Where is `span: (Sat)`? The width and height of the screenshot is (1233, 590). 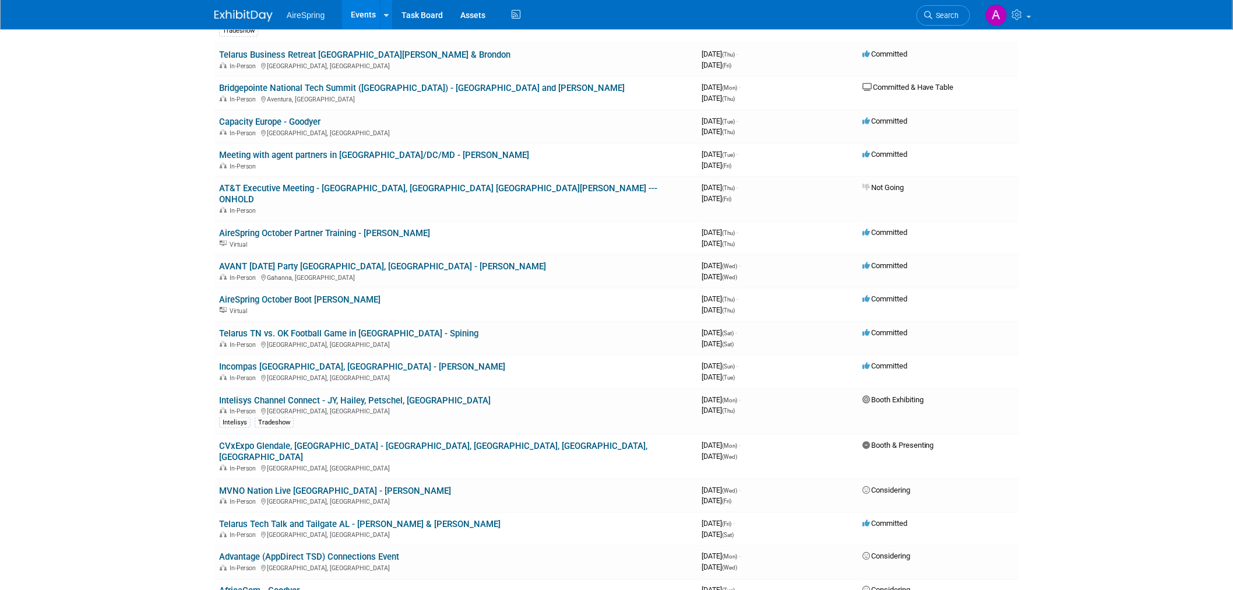
span: (Sat) is located at coordinates (728, 534).